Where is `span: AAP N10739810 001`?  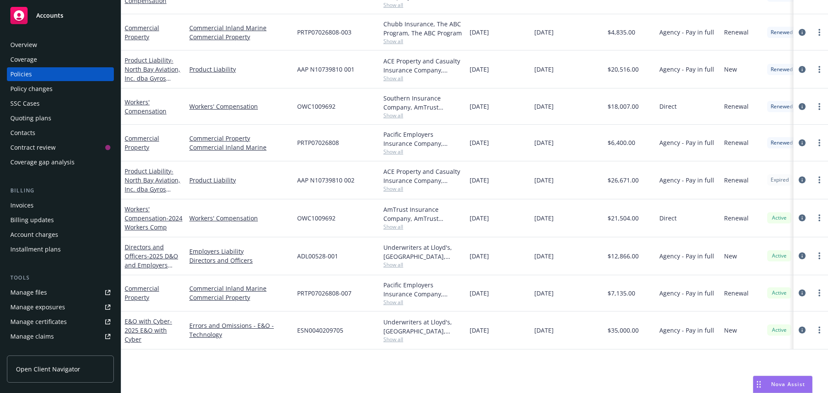 span: AAP N10739810 001 is located at coordinates (326, 69).